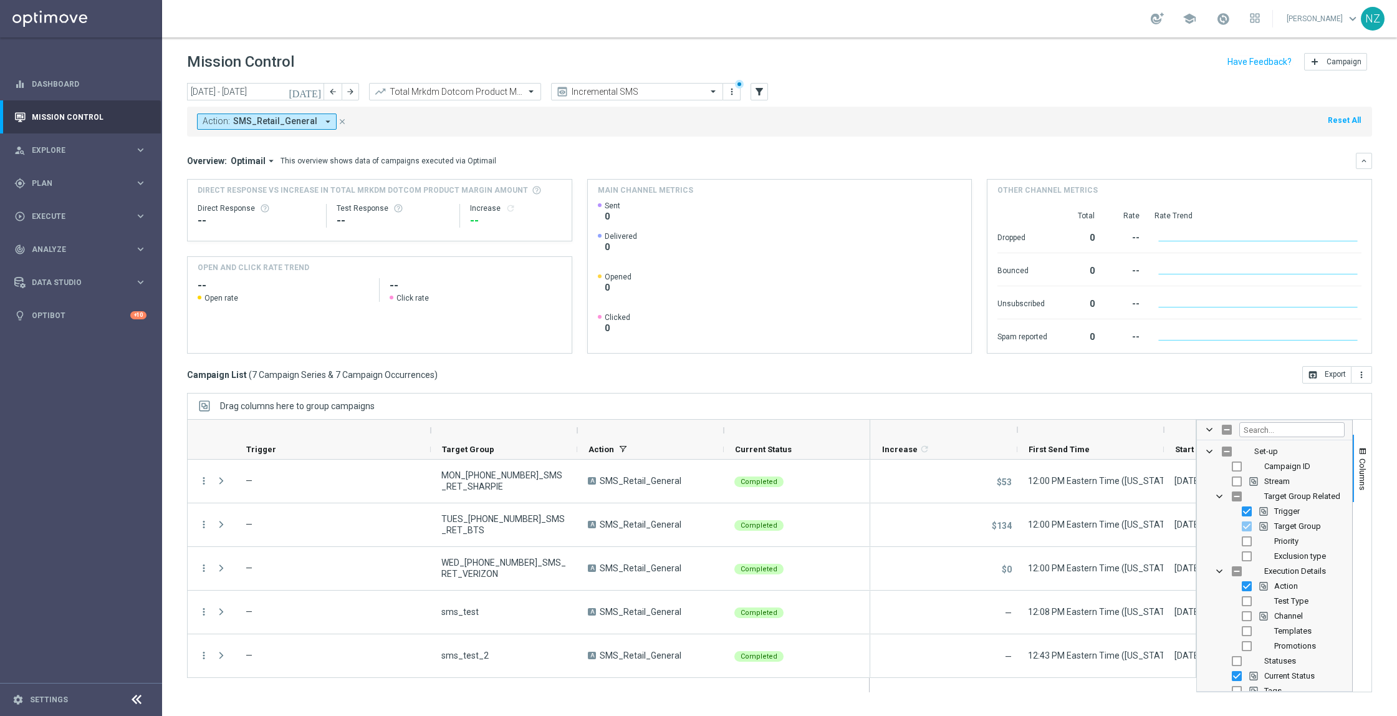  Describe the element at coordinates (388, 161) in the screenshot. I see `div: This overview shows data of campaigns executed via Optimail` at that location.